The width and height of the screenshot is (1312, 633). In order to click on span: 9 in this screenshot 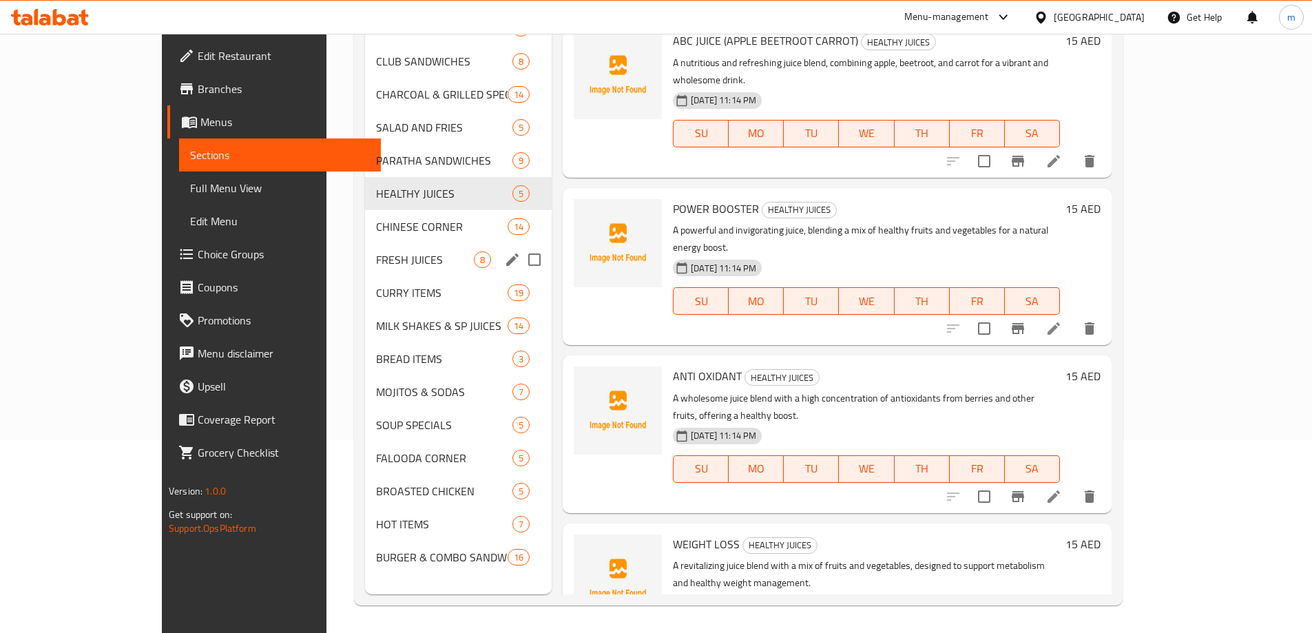, I will do `click(520, 160)`.